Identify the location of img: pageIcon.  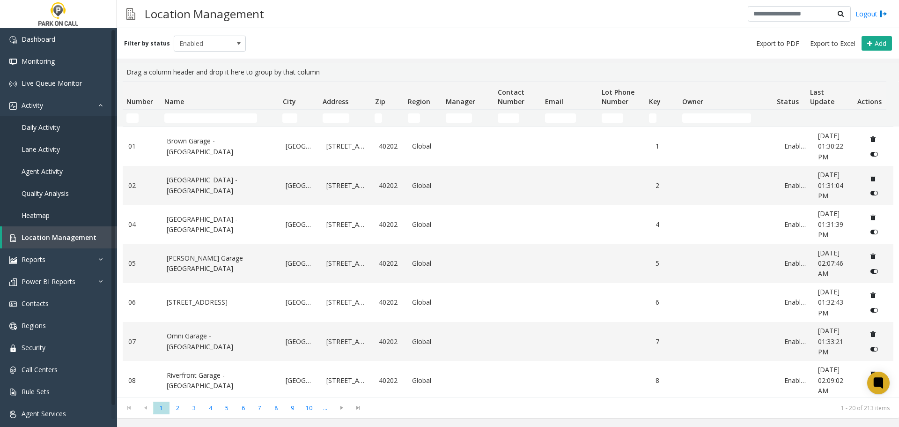
(131, 14).